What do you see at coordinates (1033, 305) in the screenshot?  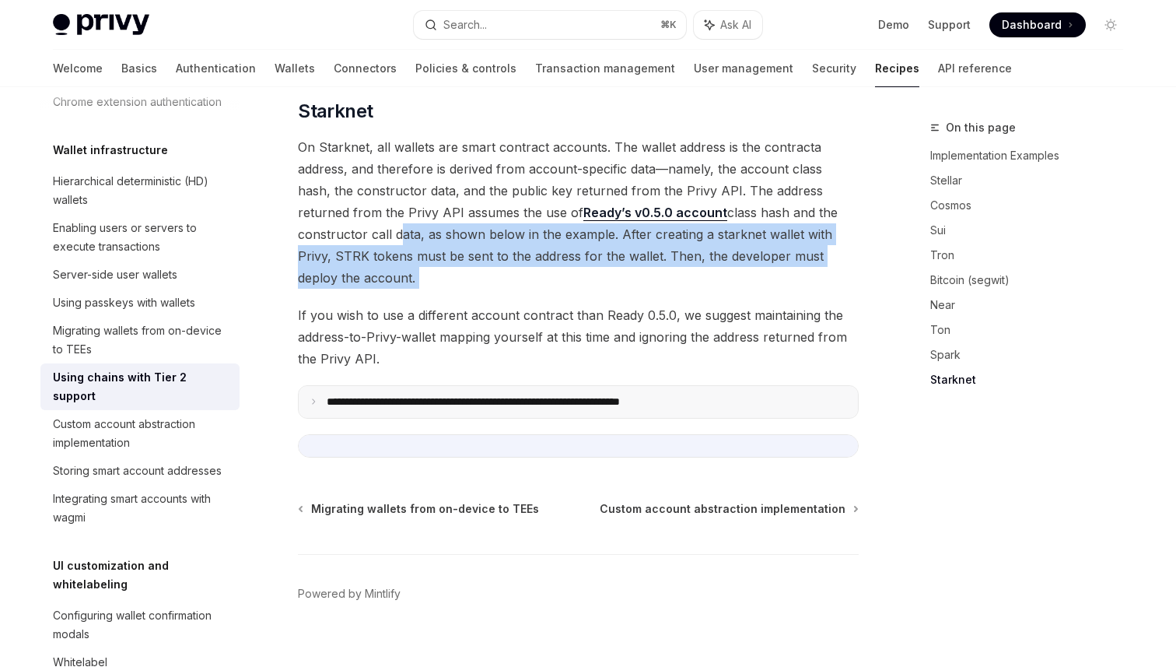 I see `a: Near` at bounding box center [1033, 305].